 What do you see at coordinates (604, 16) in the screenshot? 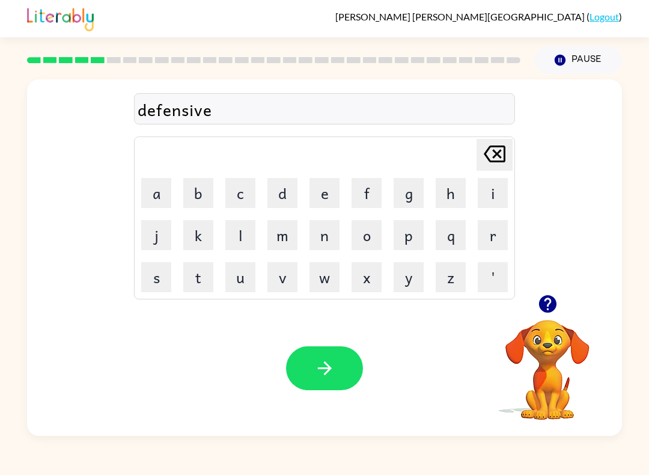
I see `a: Logout` at bounding box center [604, 16].